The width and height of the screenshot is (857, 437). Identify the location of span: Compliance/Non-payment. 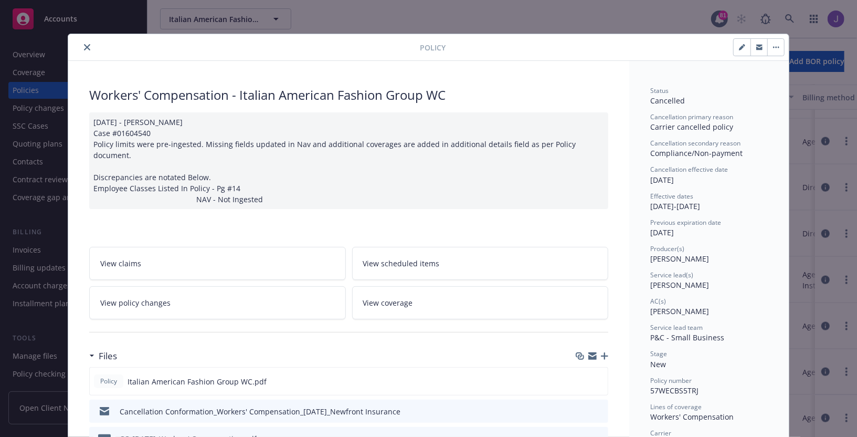
(696, 153).